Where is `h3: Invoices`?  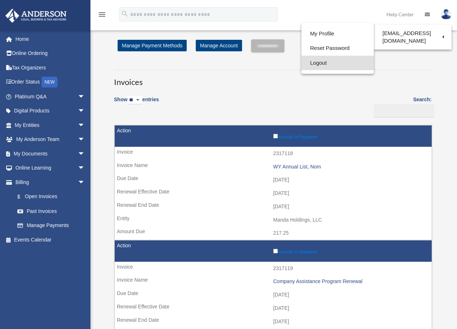
h3: Invoices is located at coordinates (273, 79).